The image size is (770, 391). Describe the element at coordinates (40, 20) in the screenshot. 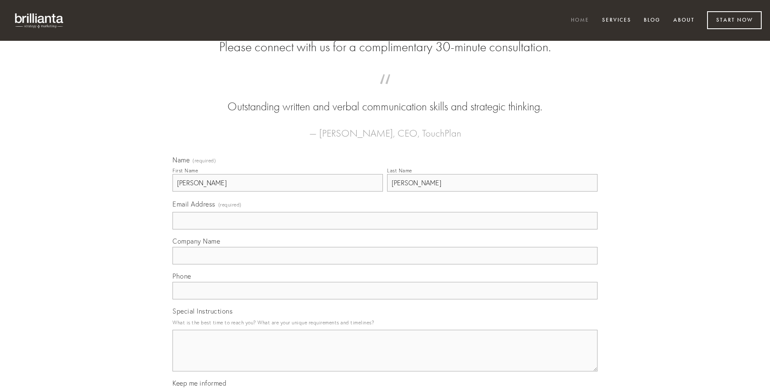

I see `img: brillianta - research, strategy, marketing` at that location.